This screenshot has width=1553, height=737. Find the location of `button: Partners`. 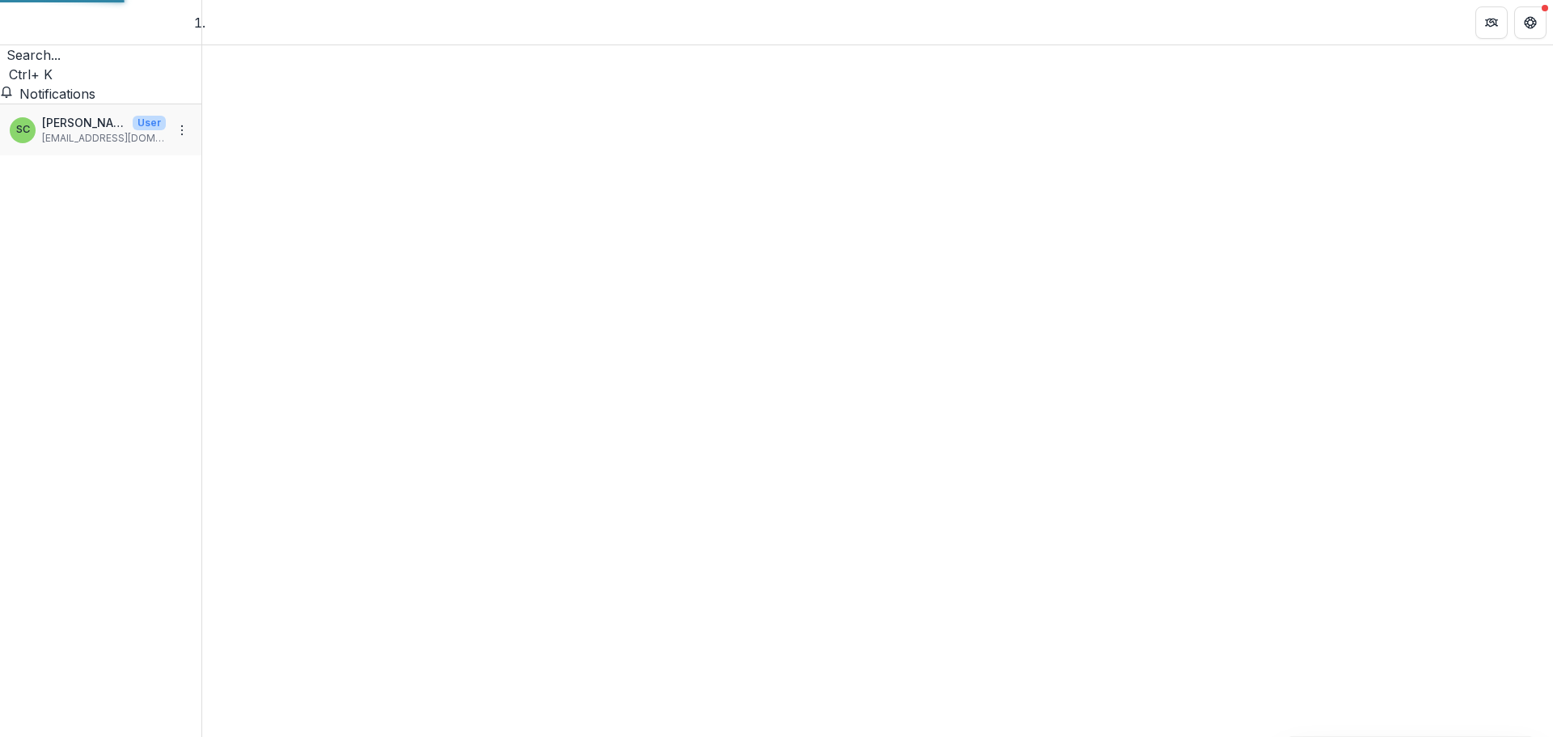

button: Partners is located at coordinates (1491, 23).